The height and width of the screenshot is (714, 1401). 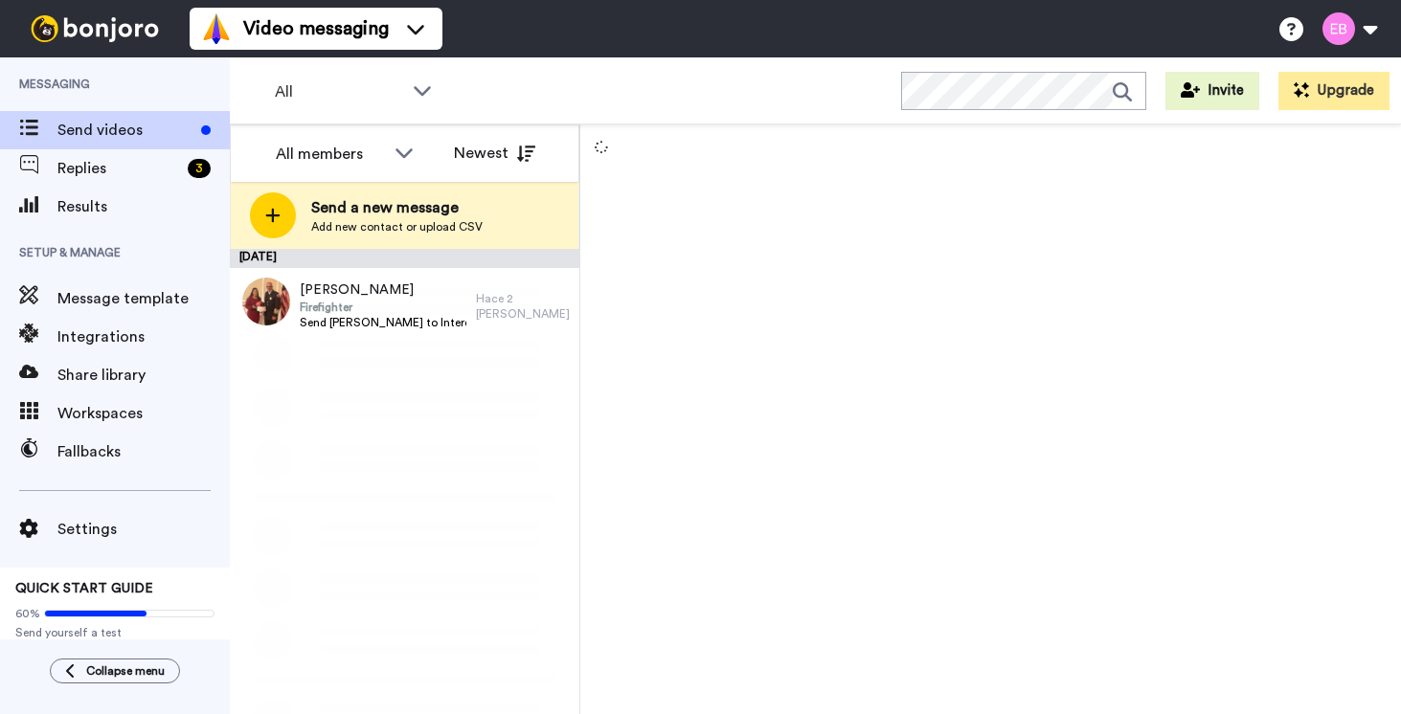 What do you see at coordinates (28, 614) in the screenshot?
I see `span: 60%` at bounding box center [28, 614].